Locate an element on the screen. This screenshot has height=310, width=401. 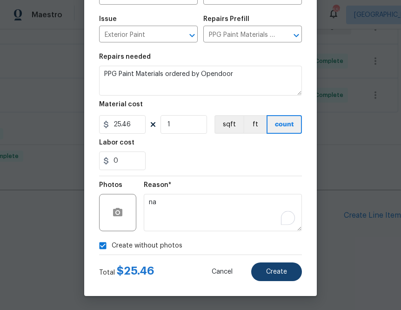
button: Cancel is located at coordinates (222, 272).